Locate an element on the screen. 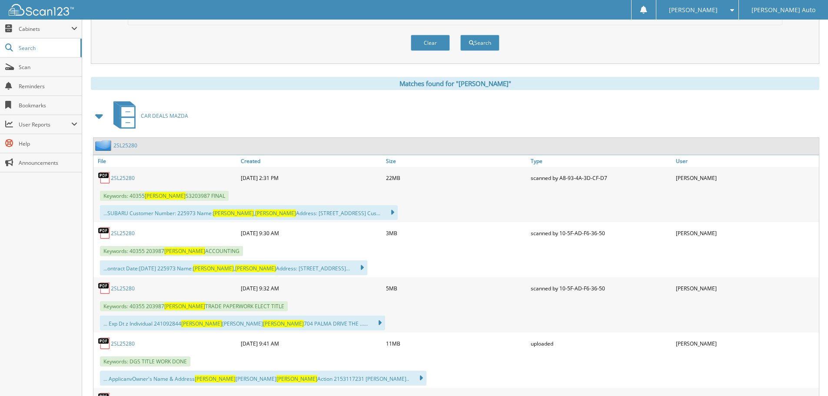 The height and width of the screenshot is (396, 828). div: uploaded is located at coordinates (601, 344).